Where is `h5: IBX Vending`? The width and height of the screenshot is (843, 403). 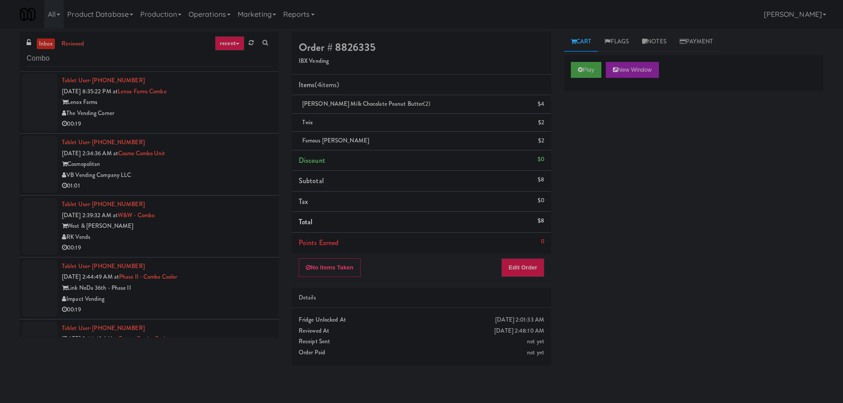 h5: IBX Vending is located at coordinates (421, 61).